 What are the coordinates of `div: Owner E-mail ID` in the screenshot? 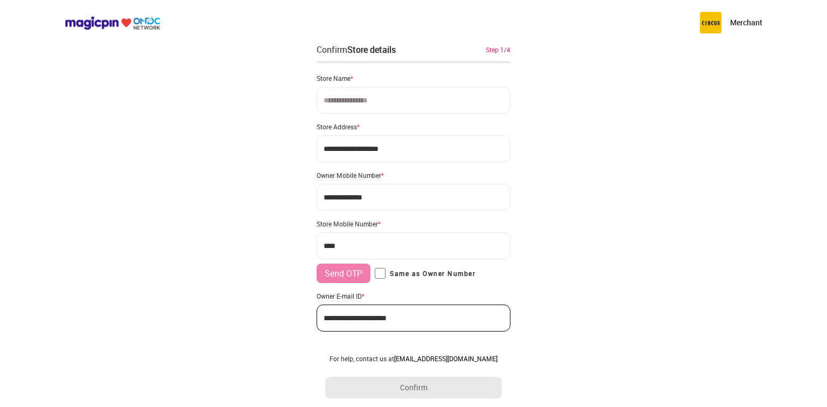 It's located at (414, 296).